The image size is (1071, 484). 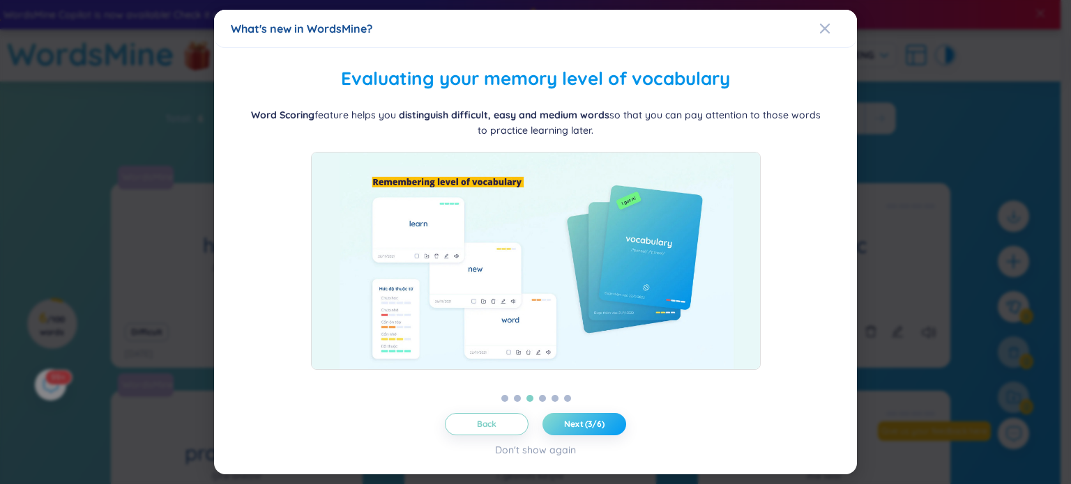 I want to click on button: Close, so click(x=838, y=29).